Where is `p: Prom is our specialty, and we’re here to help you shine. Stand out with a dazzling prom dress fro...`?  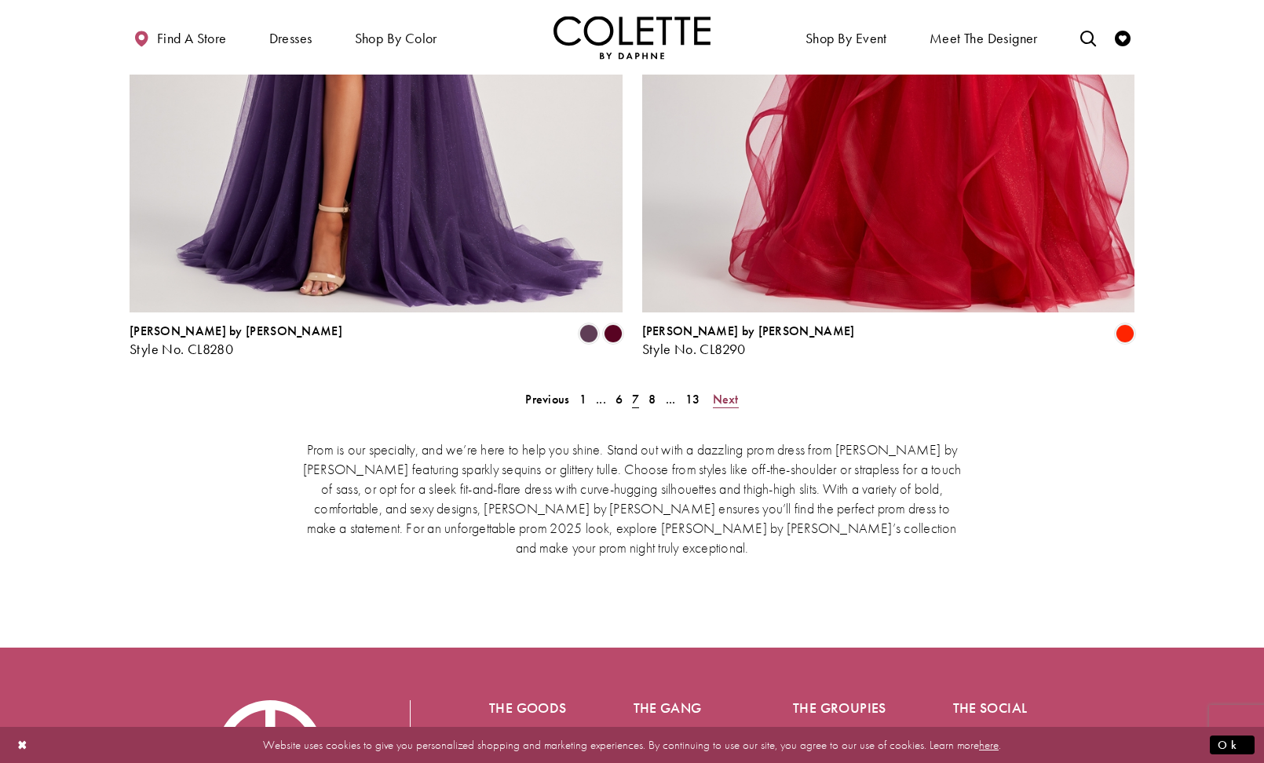 p: Prom is our specialty, and we’re here to help you shine. Stand out with a dazzling prom dress fro... is located at coordinates (632, 499).